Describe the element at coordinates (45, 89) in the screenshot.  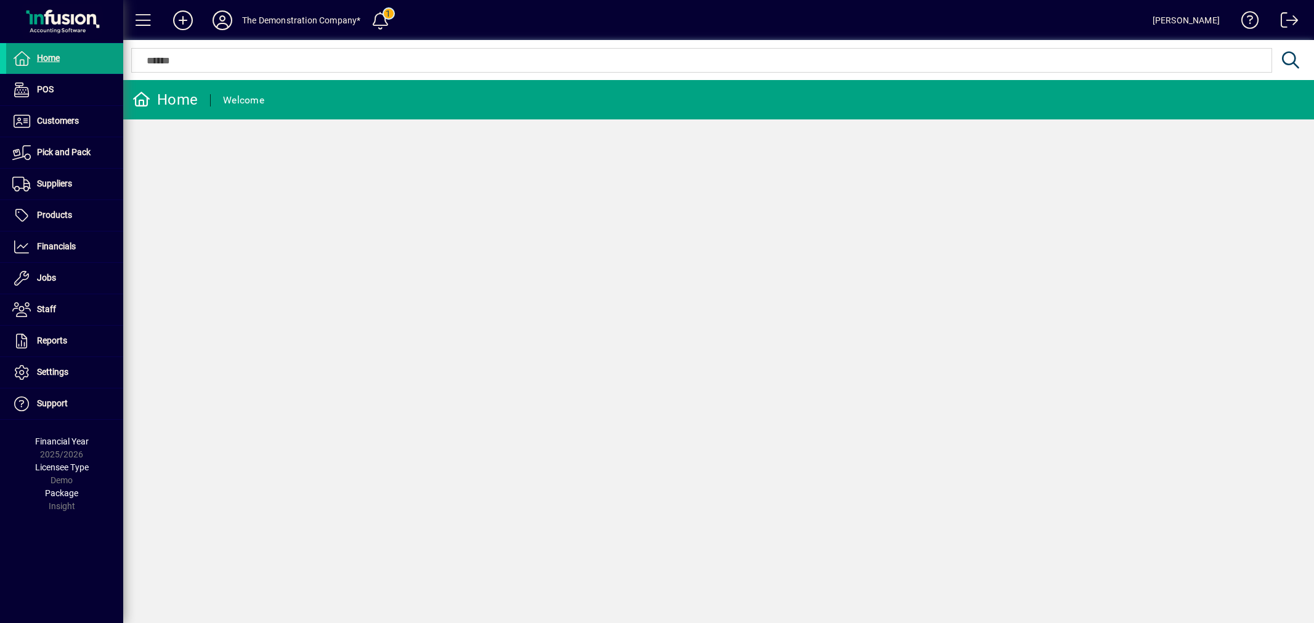
I see `span: POS` at that location.